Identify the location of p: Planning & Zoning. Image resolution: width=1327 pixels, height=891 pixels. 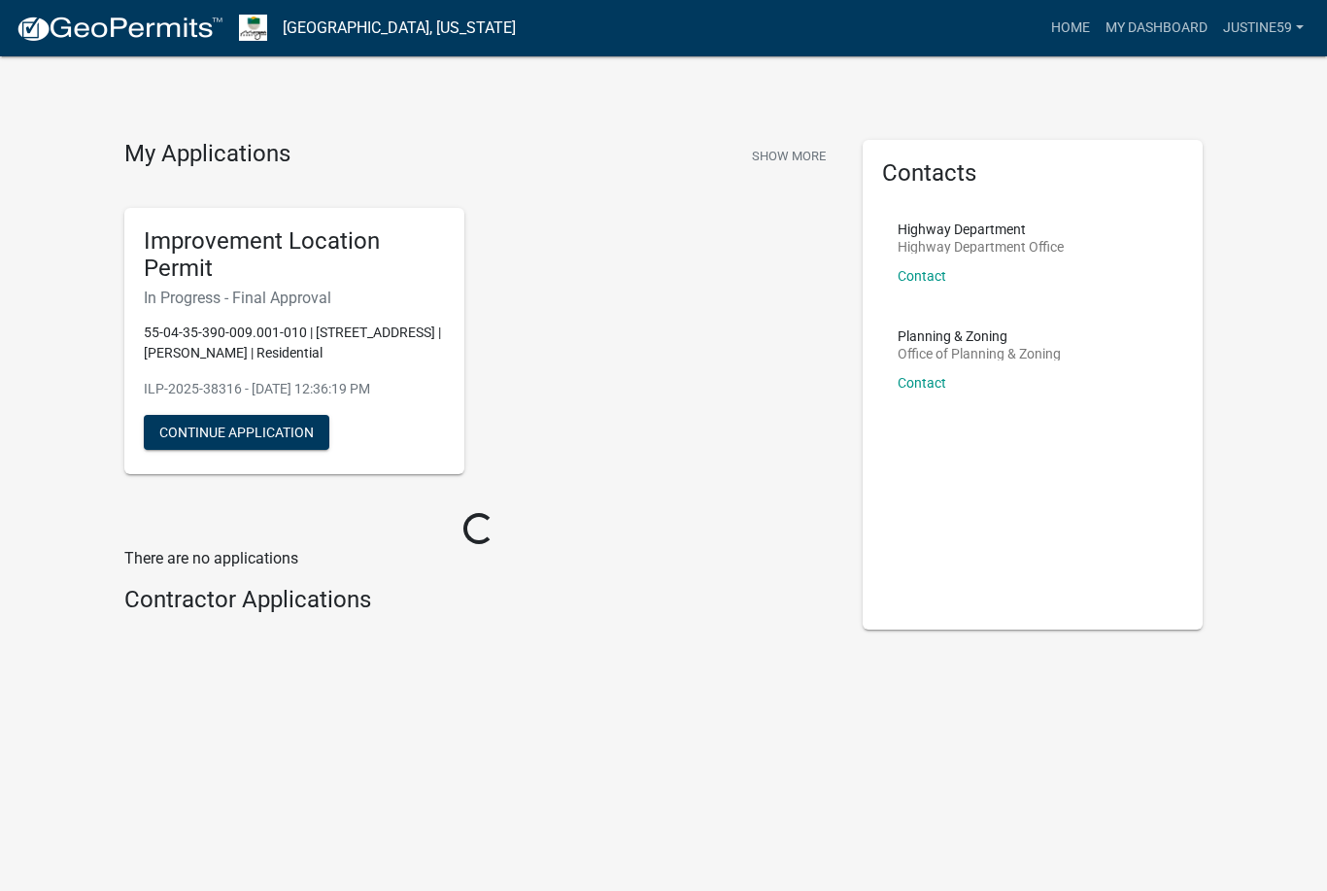
(979, 336).